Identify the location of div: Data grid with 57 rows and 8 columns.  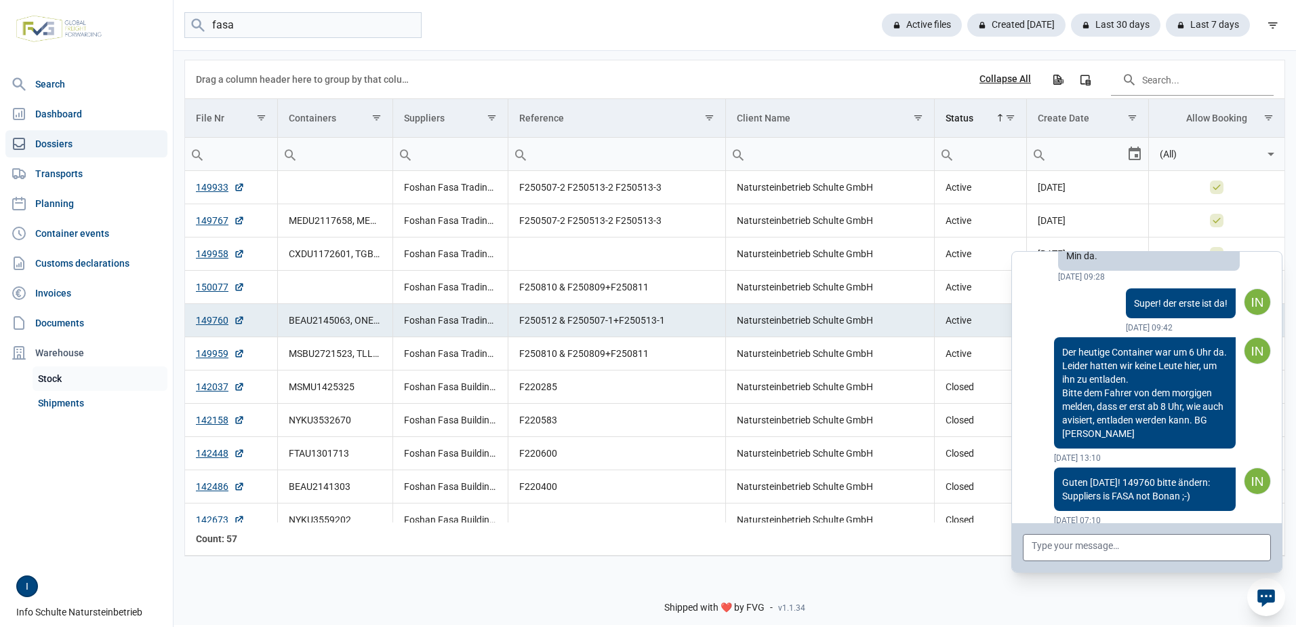
(735, 308).